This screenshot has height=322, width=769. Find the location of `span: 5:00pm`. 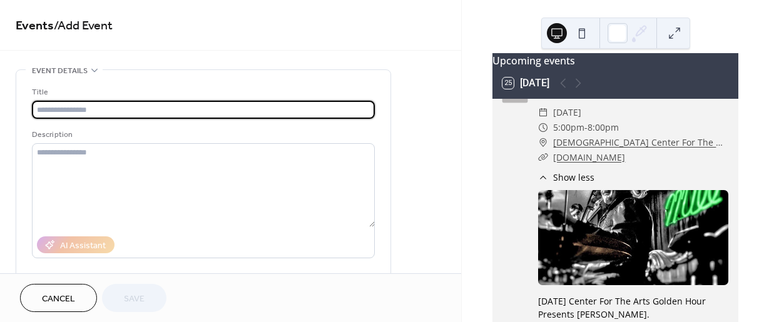

span: 5:00pm is located at coordinates (569, 128).